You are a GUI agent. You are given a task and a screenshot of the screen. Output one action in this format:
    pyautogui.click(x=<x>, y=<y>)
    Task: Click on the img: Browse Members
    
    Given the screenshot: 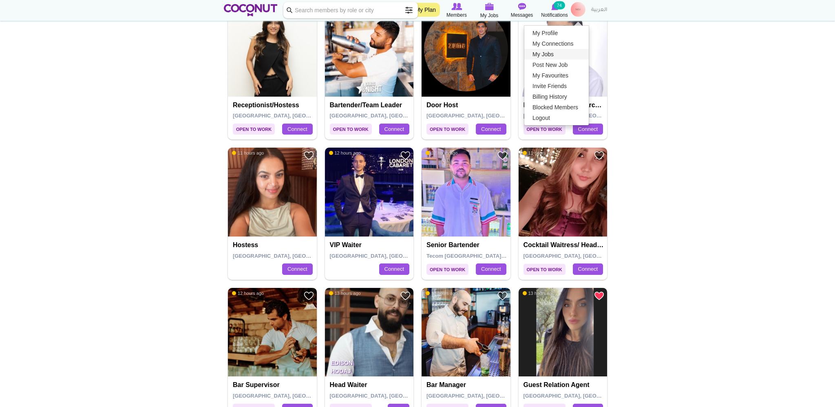 What is the action you would take?
    pyautogui.click(x=457, y=7)
    